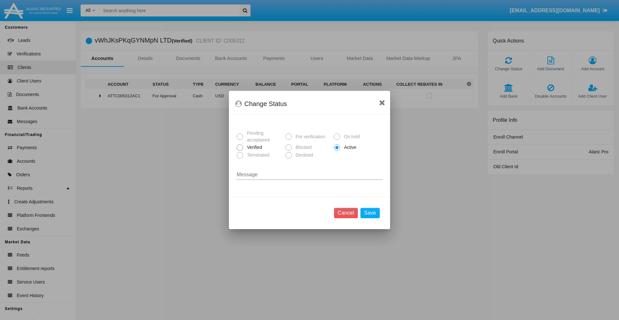 The image size is (619, 320). Describe the element at coordinates (346, 213) in the screenshot. I see `button: Cancel` at that location.